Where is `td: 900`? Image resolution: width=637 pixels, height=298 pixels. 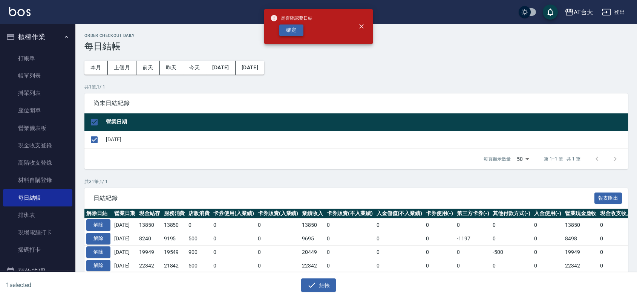
td: 900 is located at coordinates (199, 252).